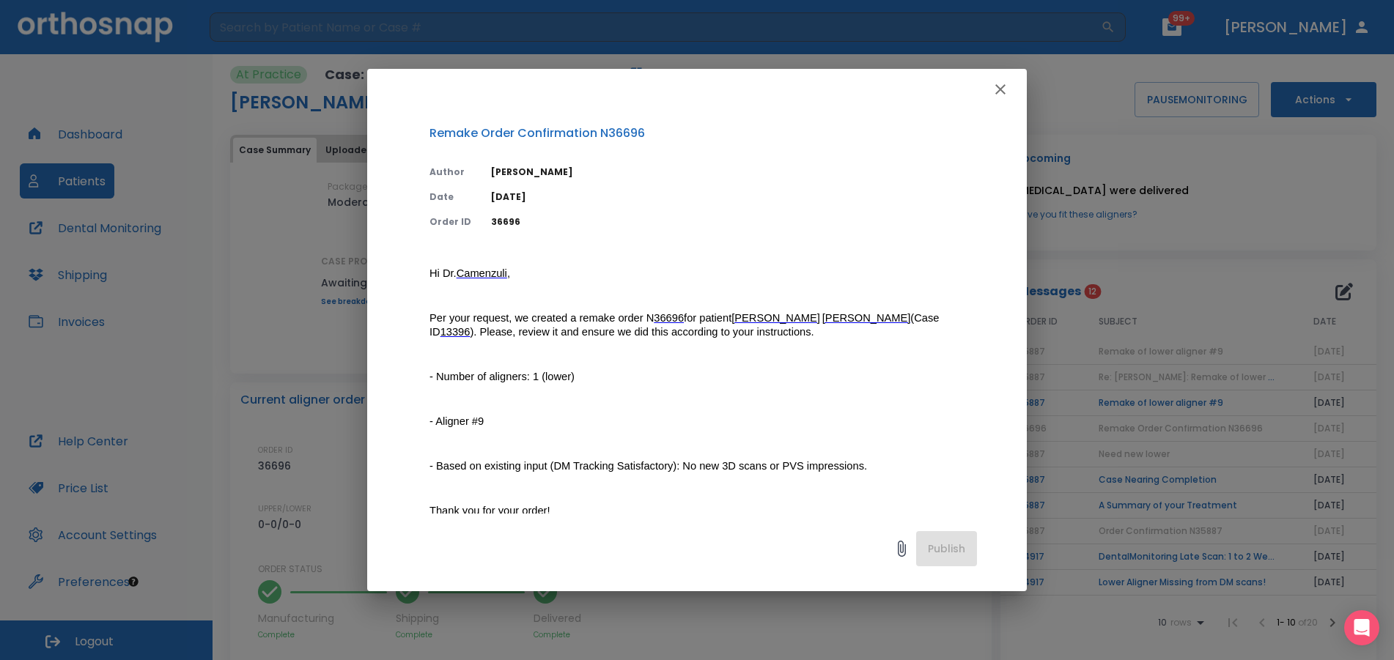 This screenshot has width=1394, height=660. Describe the element at coordinates (734, 222) in the screenshot. I see `p: 36696` at that location.